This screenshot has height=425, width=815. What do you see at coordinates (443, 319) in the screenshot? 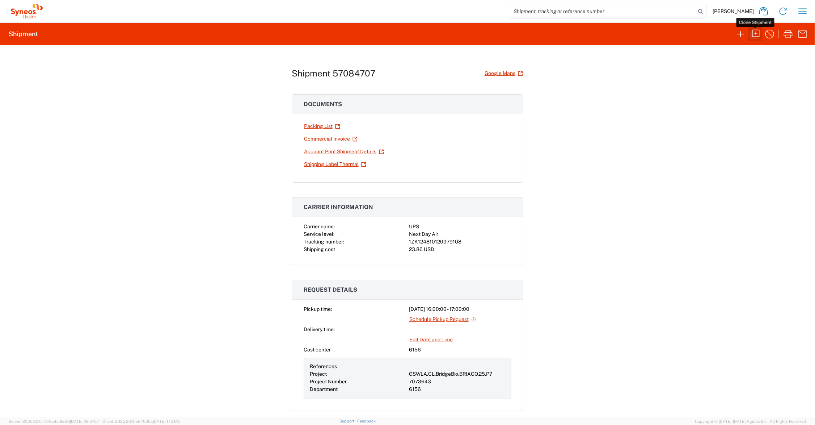
I see `a: Schedule Pickup Request` at bounding box center [443, 319].